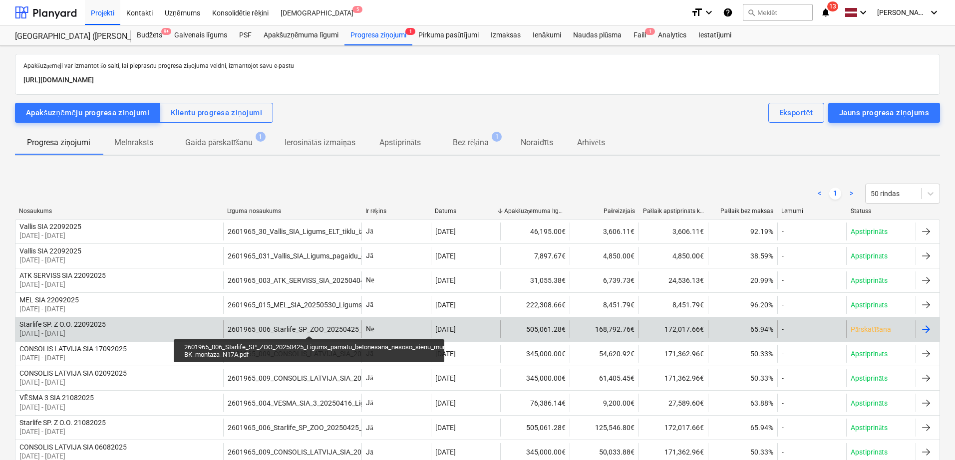  What do you see at coordinates (812, 211) in the screenshot?
I see `div: Lēmumi` at bounding box center [812, 211].